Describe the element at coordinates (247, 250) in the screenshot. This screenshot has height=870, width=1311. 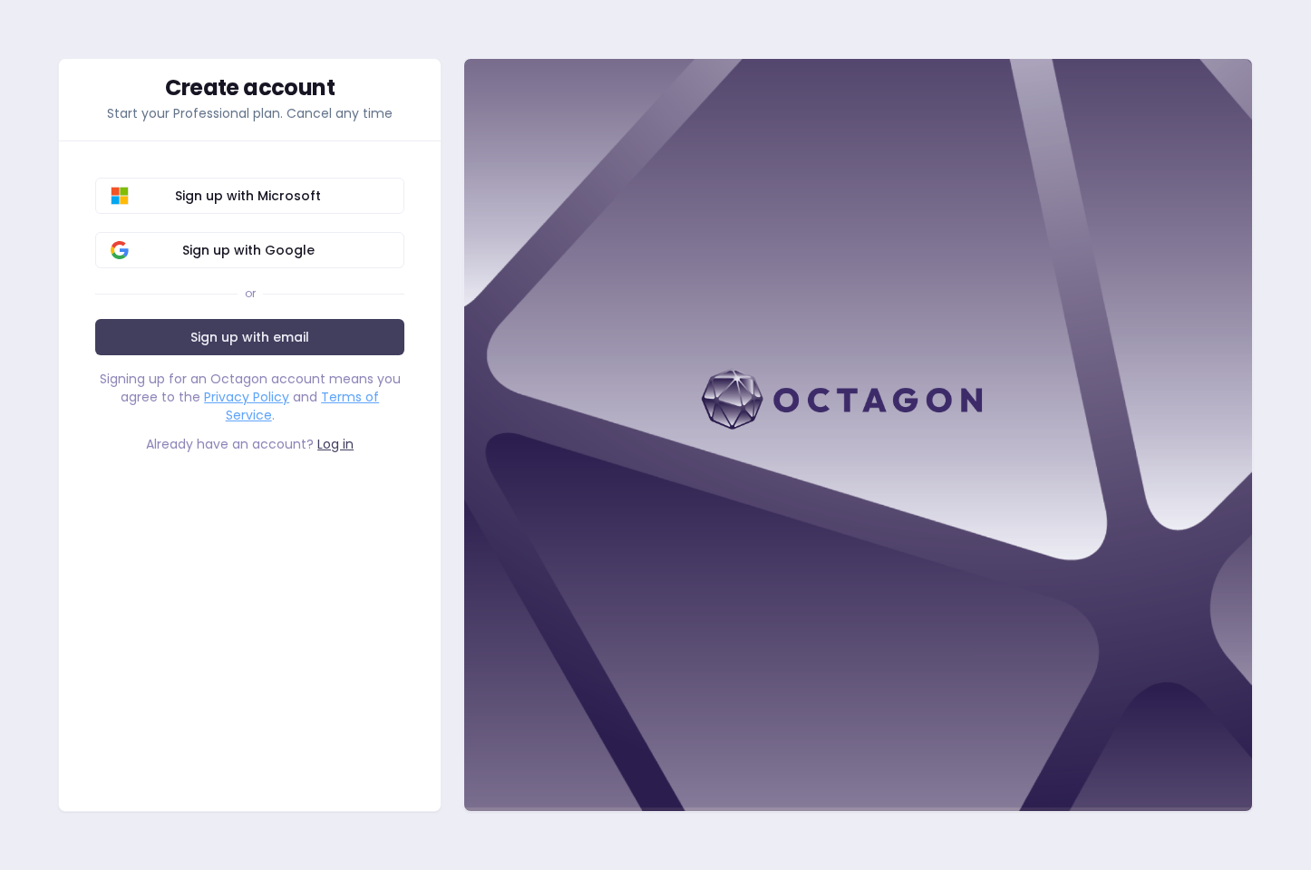
I see `span: Sign up with Google` at that location.